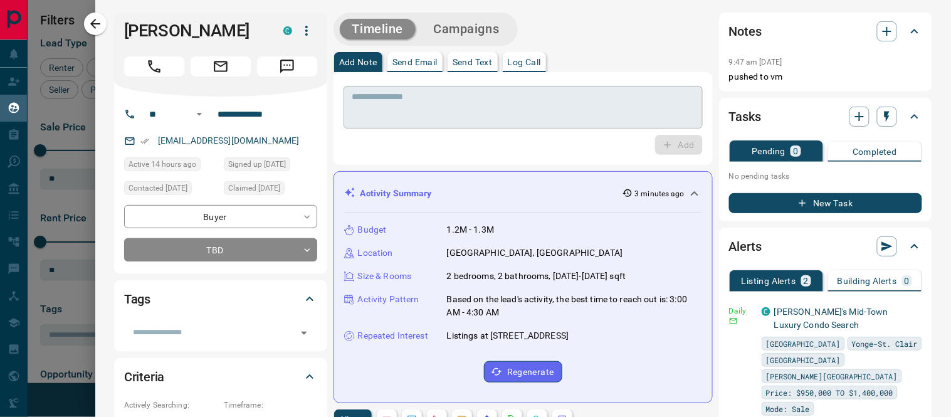 Image resolution: width=951 pixels, height=417 pixels. I want to click on p: Based on the lead's activity, the best time to reach out is: 3:00 AM - 4:30 AM, so click(574, 306).